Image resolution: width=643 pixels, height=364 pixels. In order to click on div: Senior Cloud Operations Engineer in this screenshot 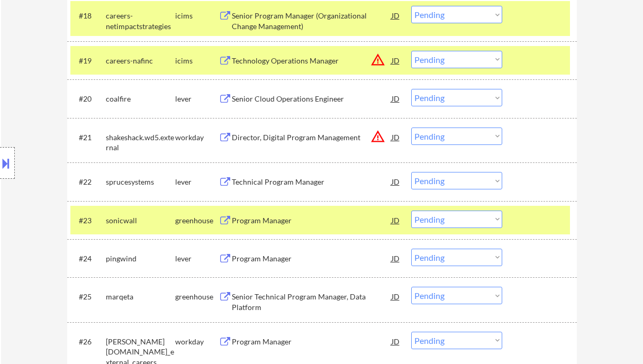, I will do `click(312, 99)`.